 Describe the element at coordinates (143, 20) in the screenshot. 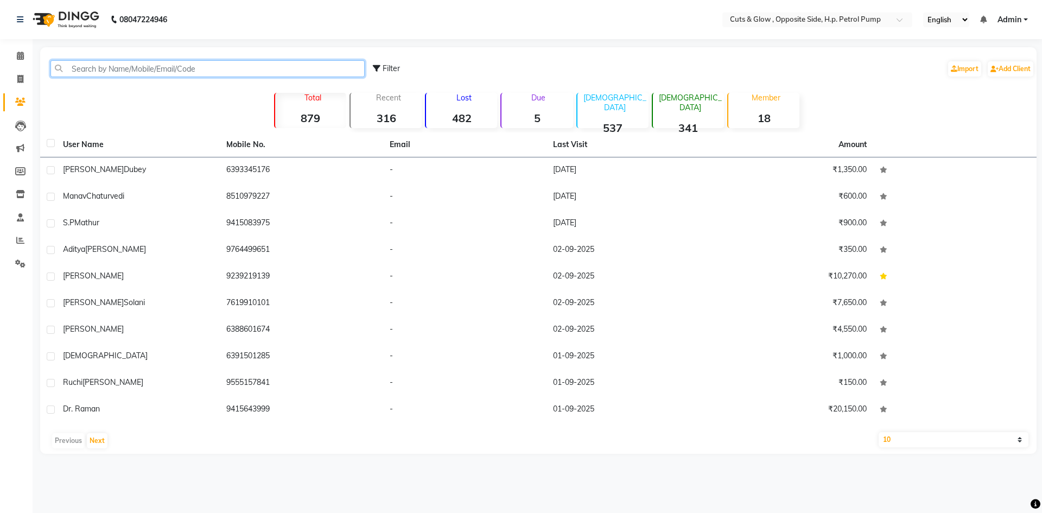

I see `b: 08047224946` at that location.